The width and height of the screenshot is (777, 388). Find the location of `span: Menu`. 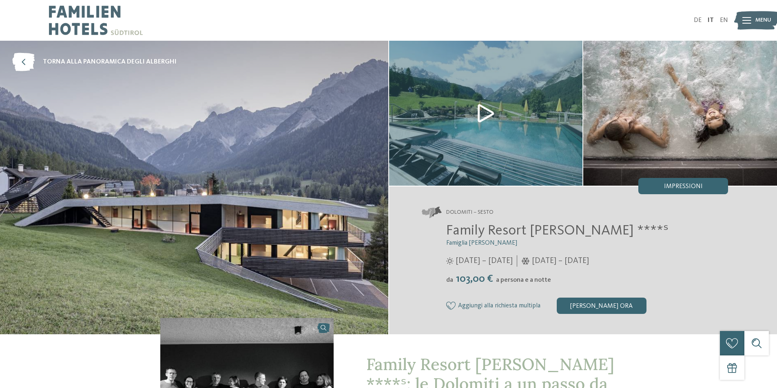

span: Menu is located at coordinates (763, 20).